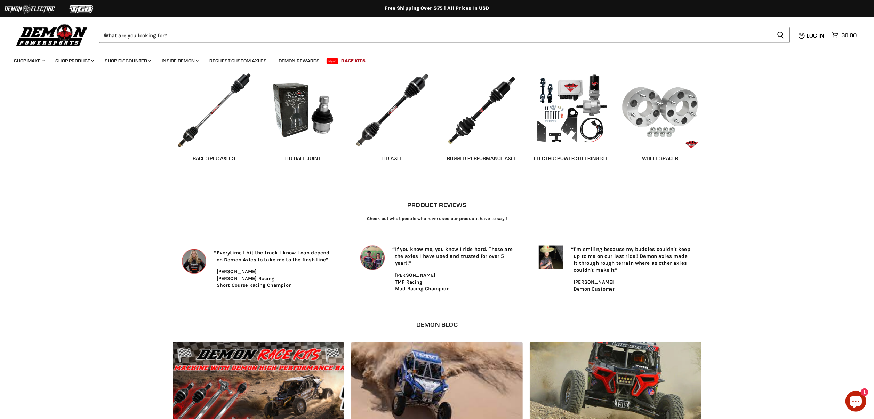 This screenshot has height=419, width=874. What do you see at coordinates (481, 158) in the screenshot?
I see `a: Rugged Performance Axle` at bounding box center [481, 158].